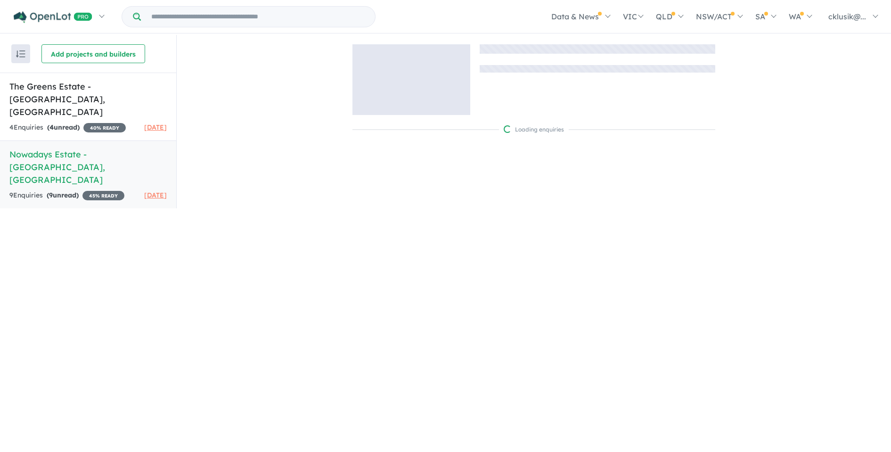 This screenshot has height=452, width=891. Describe the element at coordinates (21, 54) in the screenshot. I see `img: sort.svg` at that location.